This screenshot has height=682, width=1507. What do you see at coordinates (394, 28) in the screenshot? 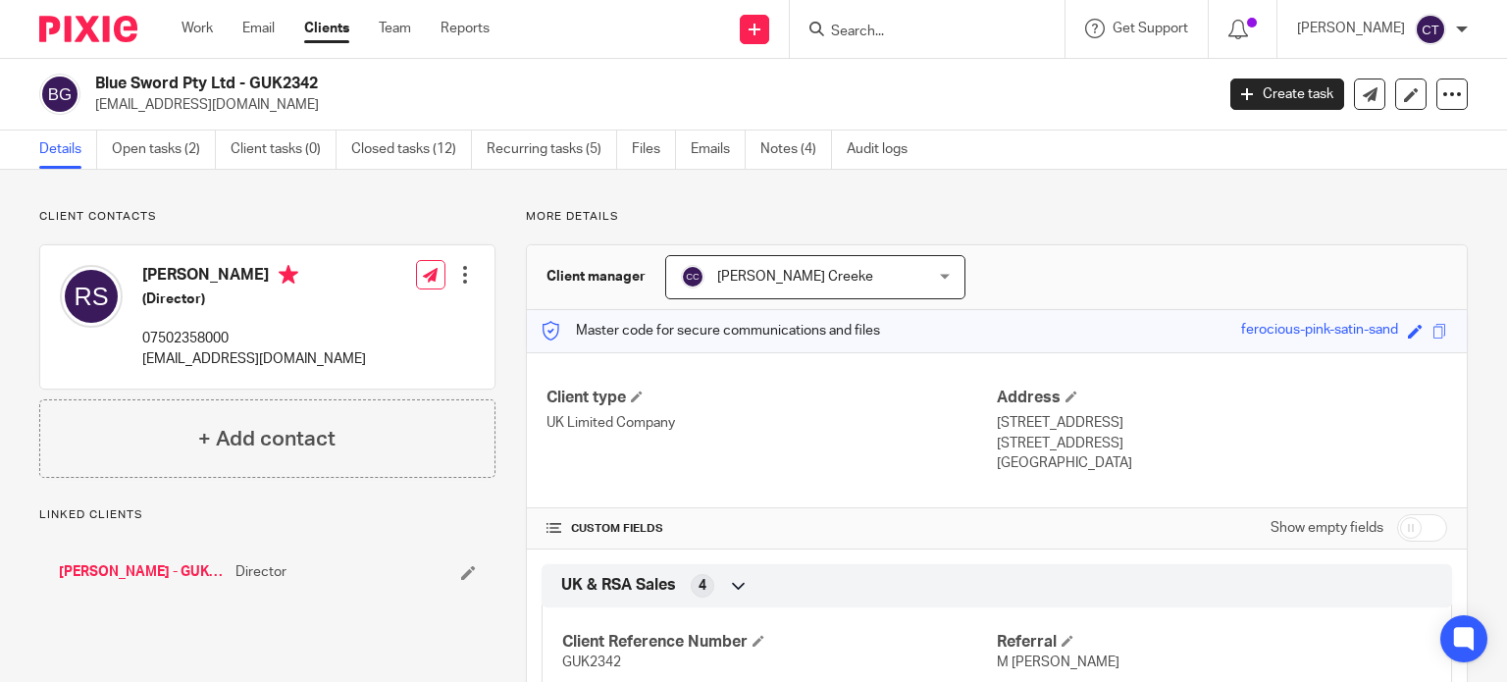
I see `a: Team` at bounding box center [394, 28].